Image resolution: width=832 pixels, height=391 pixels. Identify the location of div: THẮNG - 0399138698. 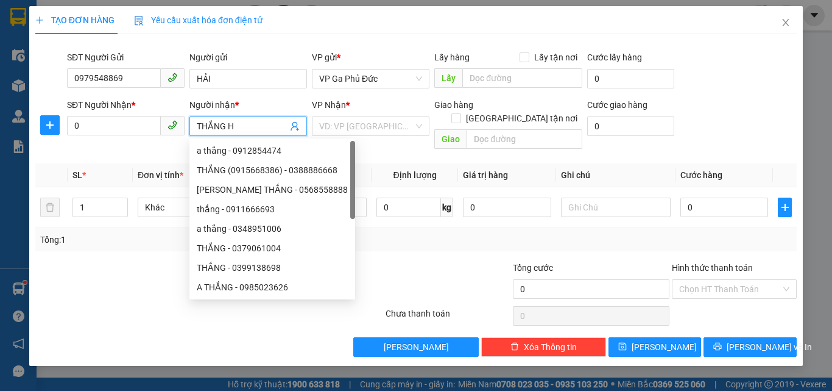
(272, 267).